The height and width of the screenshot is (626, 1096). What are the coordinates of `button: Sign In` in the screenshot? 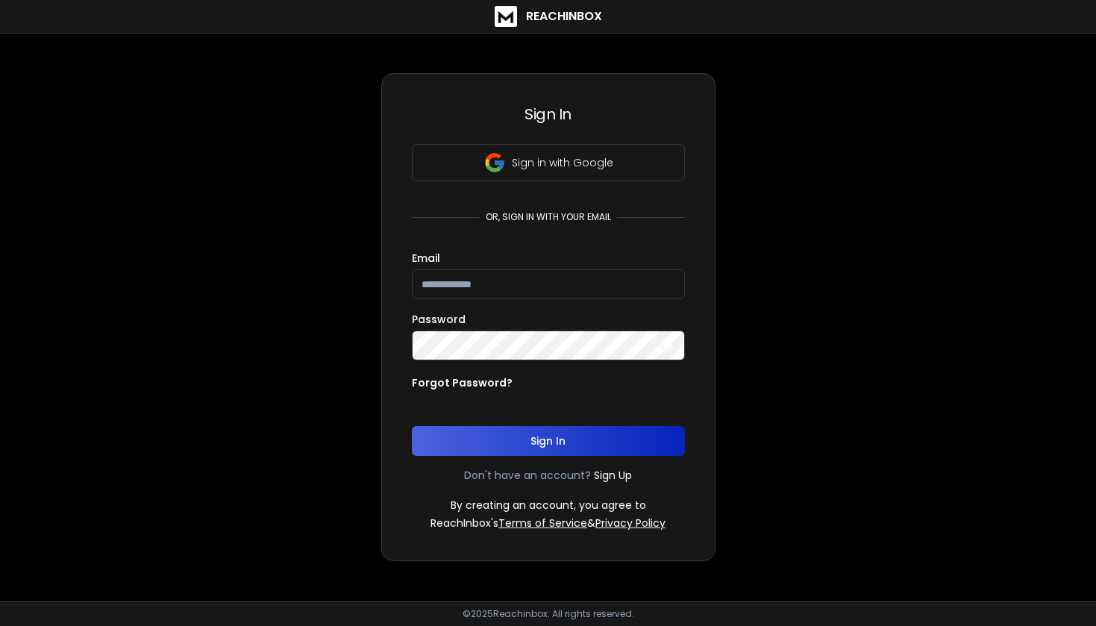 It's located at (549, 441).